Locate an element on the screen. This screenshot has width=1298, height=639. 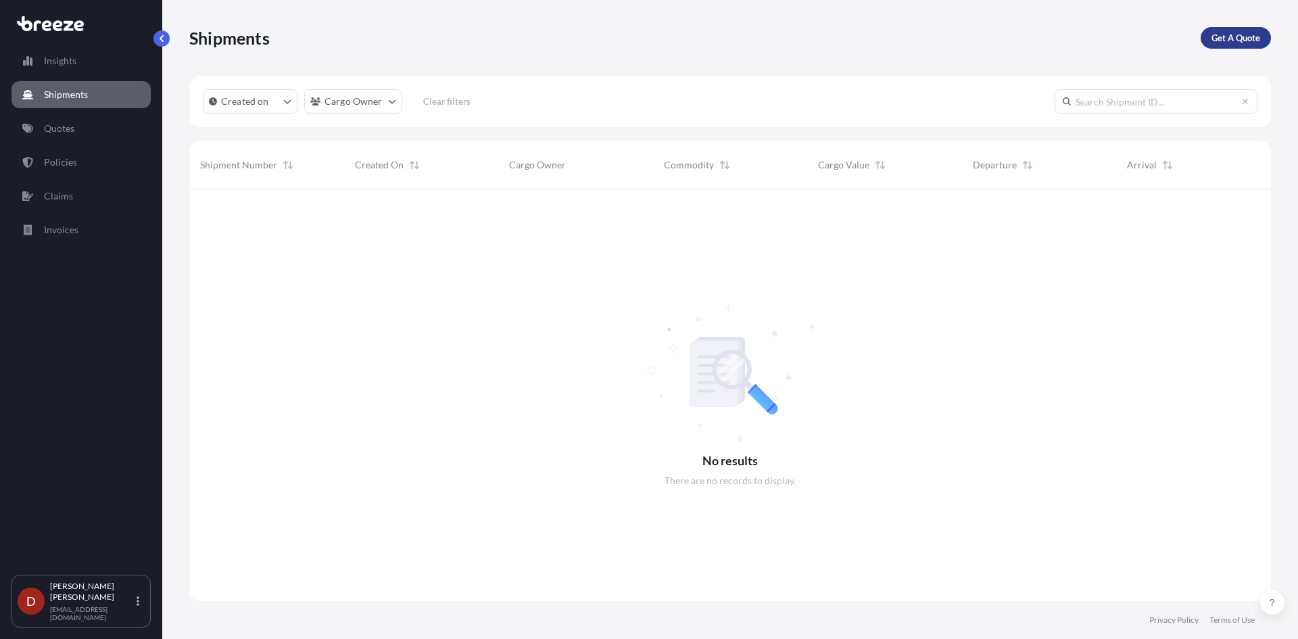
a: Claims is located at coordinates (81, 196).